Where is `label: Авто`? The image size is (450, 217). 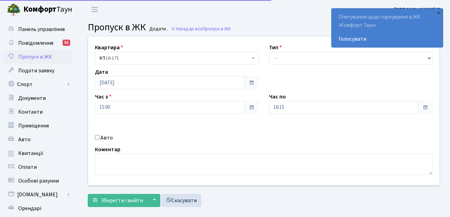 label: Авто is located at coordinates (107, 137).